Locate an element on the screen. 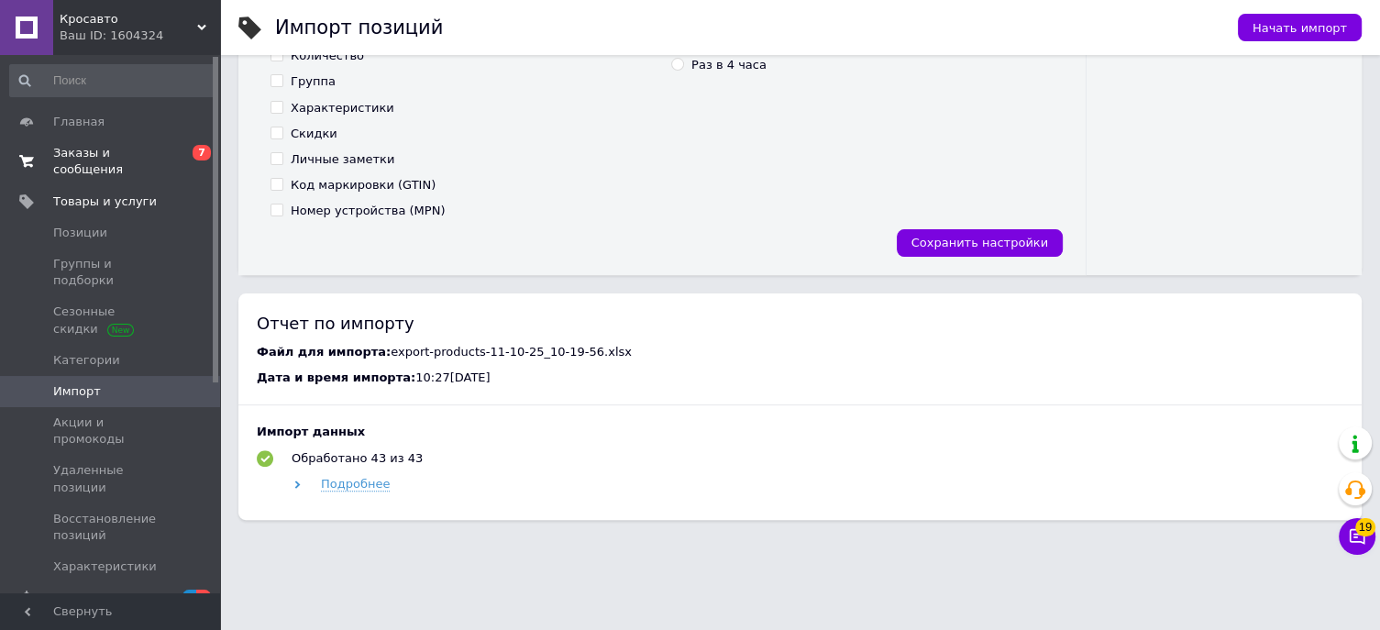 The width and height of the screenshot is (1380, 630). span: Дата и время импорта: is located at coordinates (336, 377).